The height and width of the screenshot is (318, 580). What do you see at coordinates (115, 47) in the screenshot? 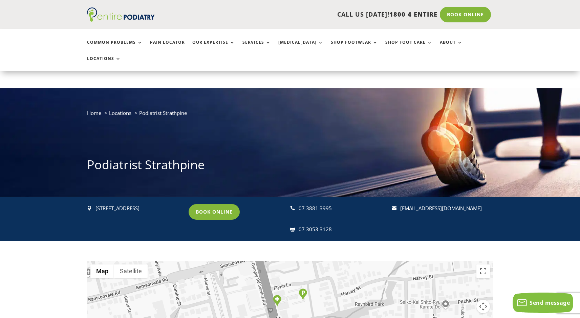
I see `a: Common Problems` at bounding box center [115, 47].